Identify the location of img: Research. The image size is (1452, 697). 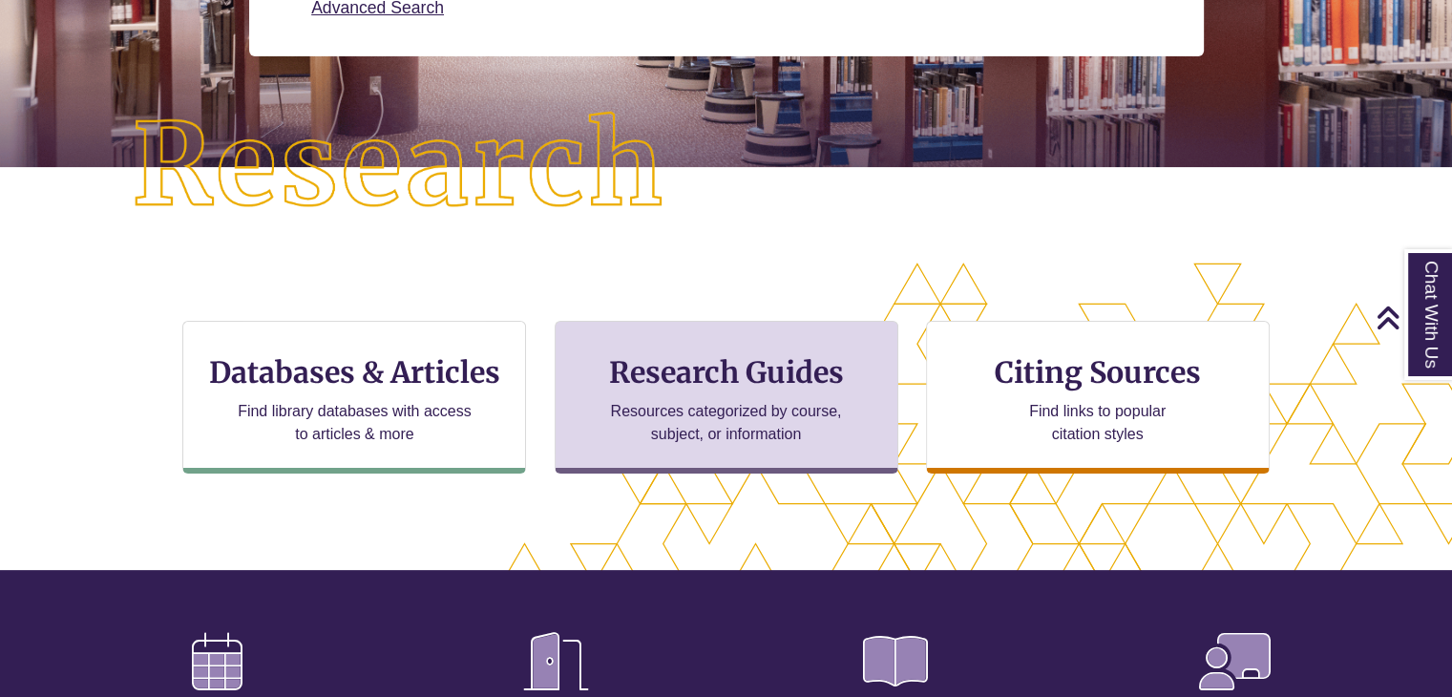
(399, 166).